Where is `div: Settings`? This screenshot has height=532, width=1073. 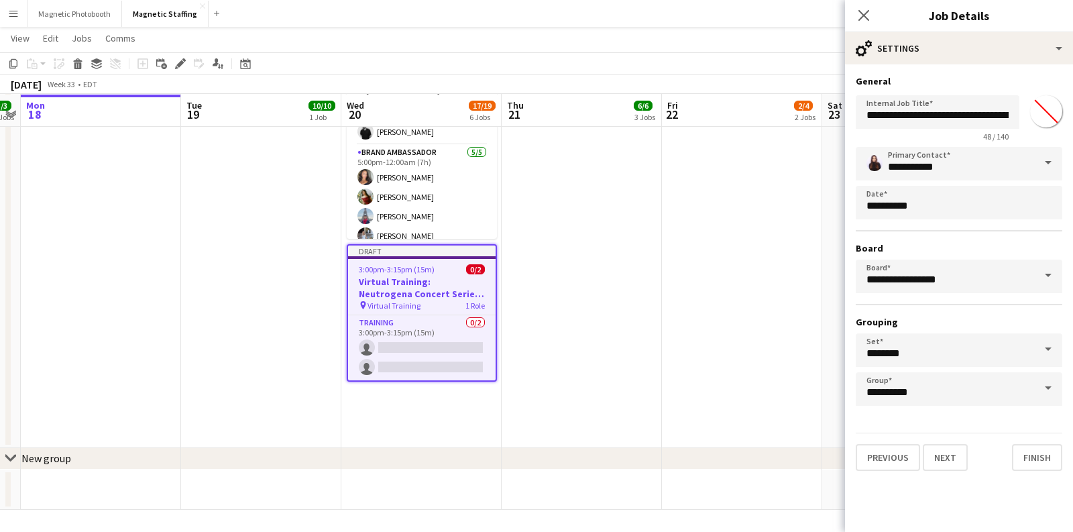
div: Settings is located at coordinates (959, 48).